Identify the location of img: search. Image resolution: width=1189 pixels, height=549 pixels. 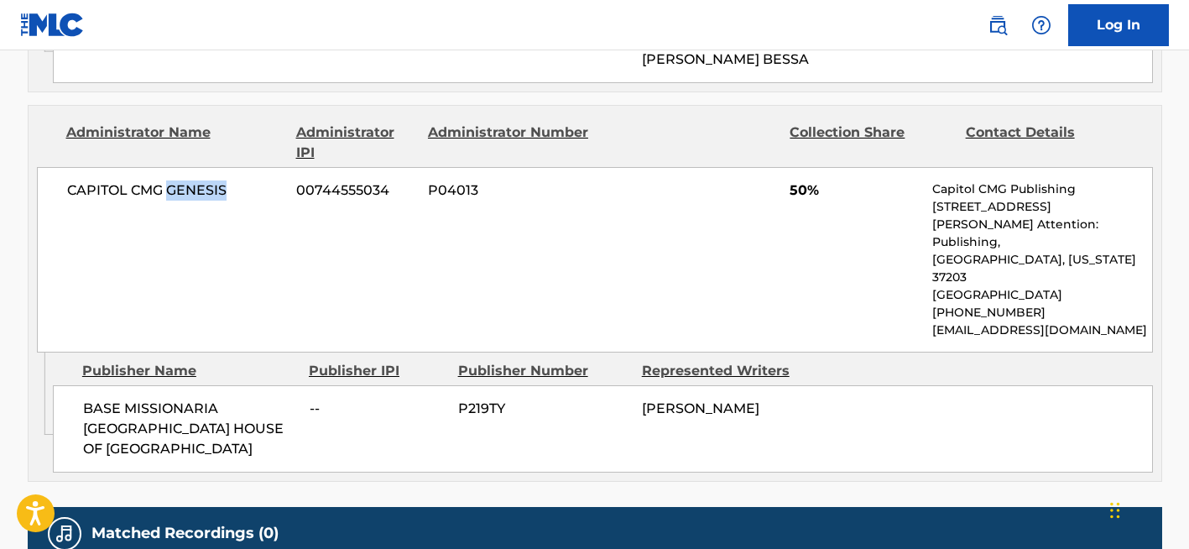
(998, 25).